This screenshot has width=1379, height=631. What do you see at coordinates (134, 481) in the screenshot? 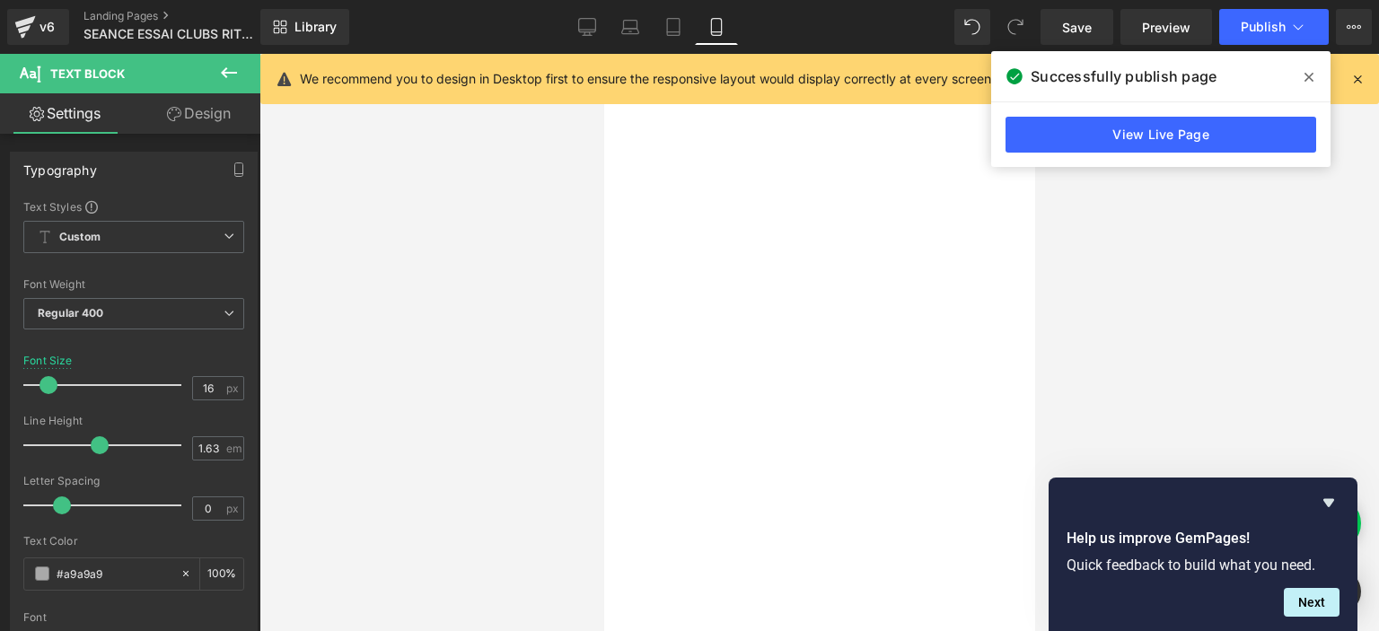
I see `div: Letter Spacing` at bounding box center [134, 481].